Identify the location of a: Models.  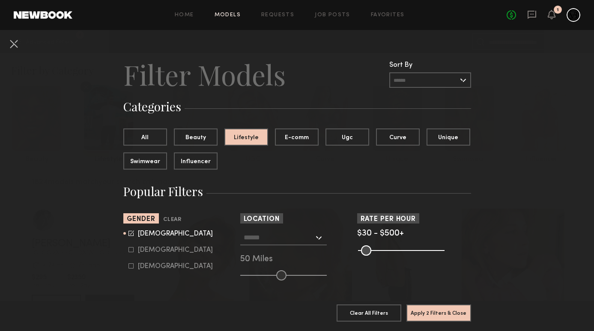
(227, 15).